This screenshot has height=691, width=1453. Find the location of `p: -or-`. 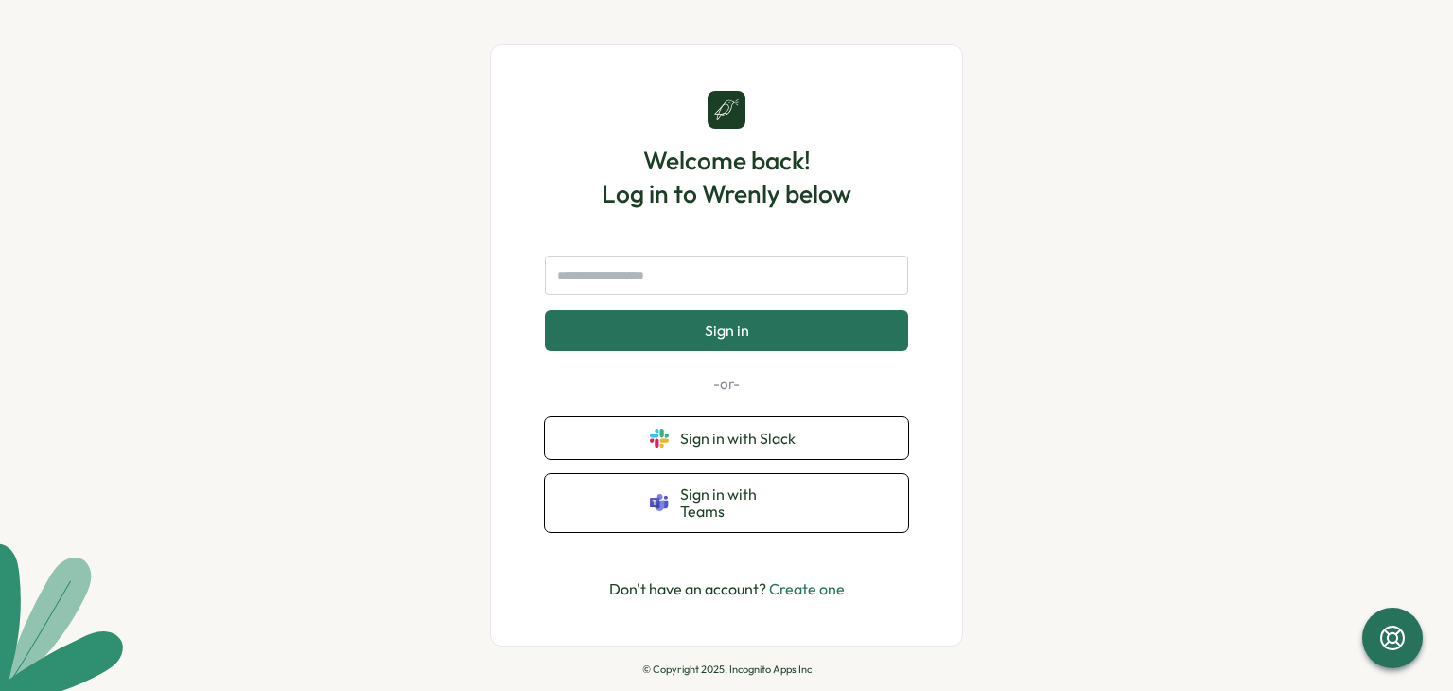

p: -or- is located at coordinates (726, 384).